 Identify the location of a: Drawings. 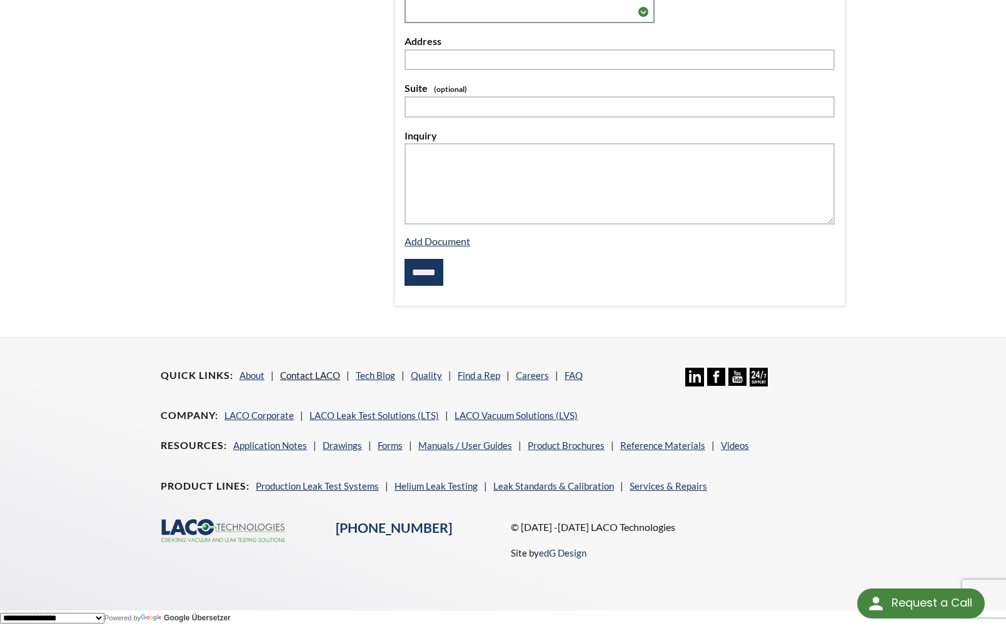
(342, 445).